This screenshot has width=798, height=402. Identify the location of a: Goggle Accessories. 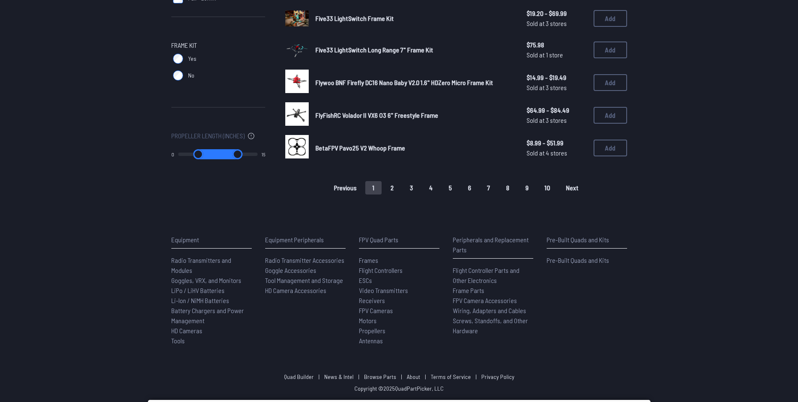
(306, 270).